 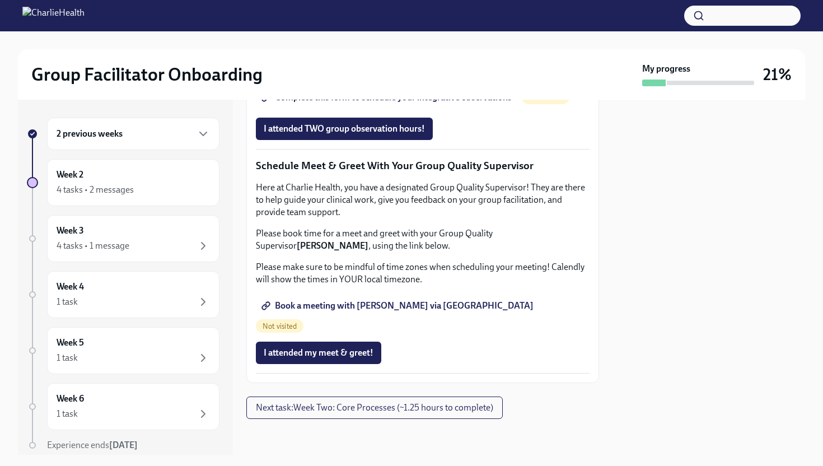 I want to click on div: 4 tasks • 1 message, so click(x=93, y=246).